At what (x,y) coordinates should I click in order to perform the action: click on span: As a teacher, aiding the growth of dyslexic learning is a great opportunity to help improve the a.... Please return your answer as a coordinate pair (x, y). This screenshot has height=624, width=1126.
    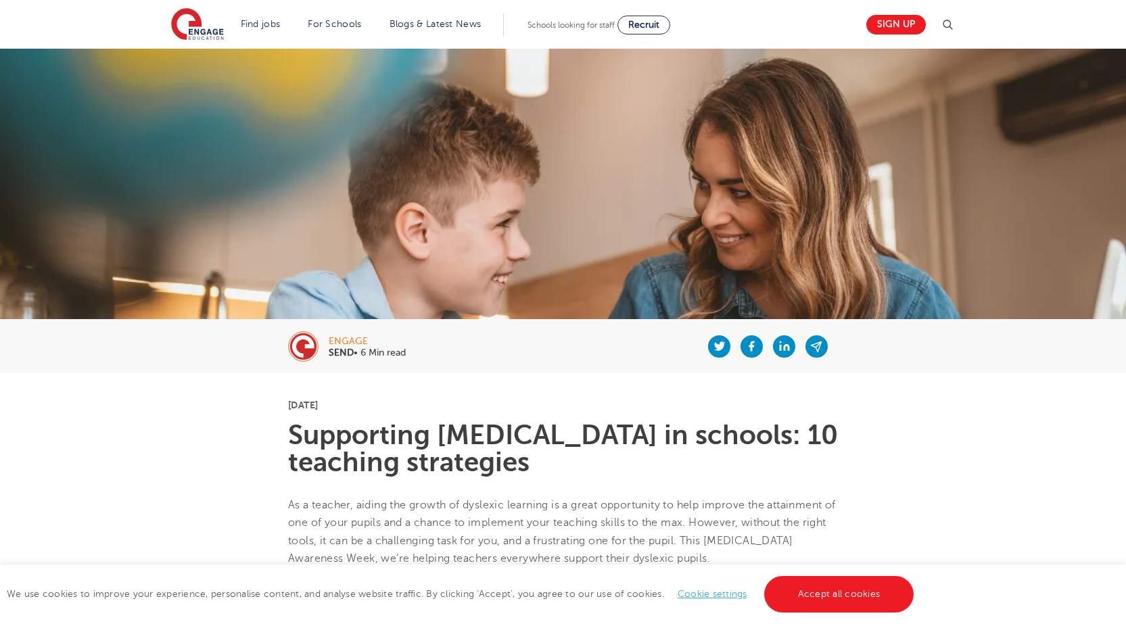
    Looking at the image, I should click on (562, 531).